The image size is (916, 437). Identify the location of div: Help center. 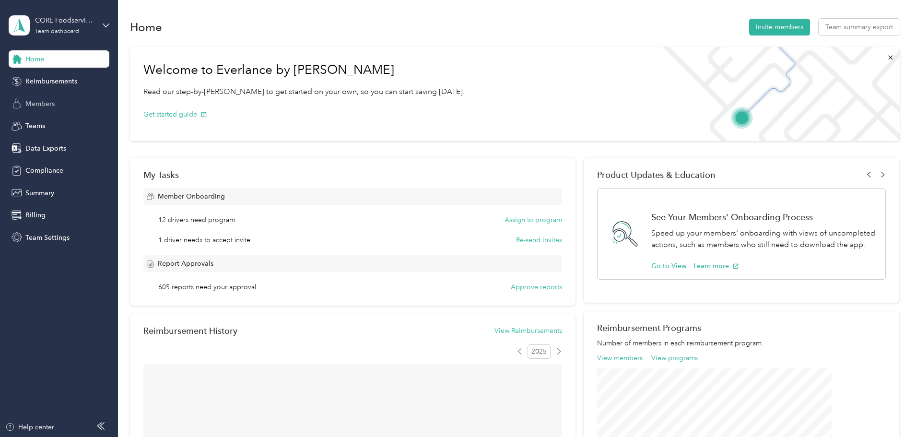
(30, 427).